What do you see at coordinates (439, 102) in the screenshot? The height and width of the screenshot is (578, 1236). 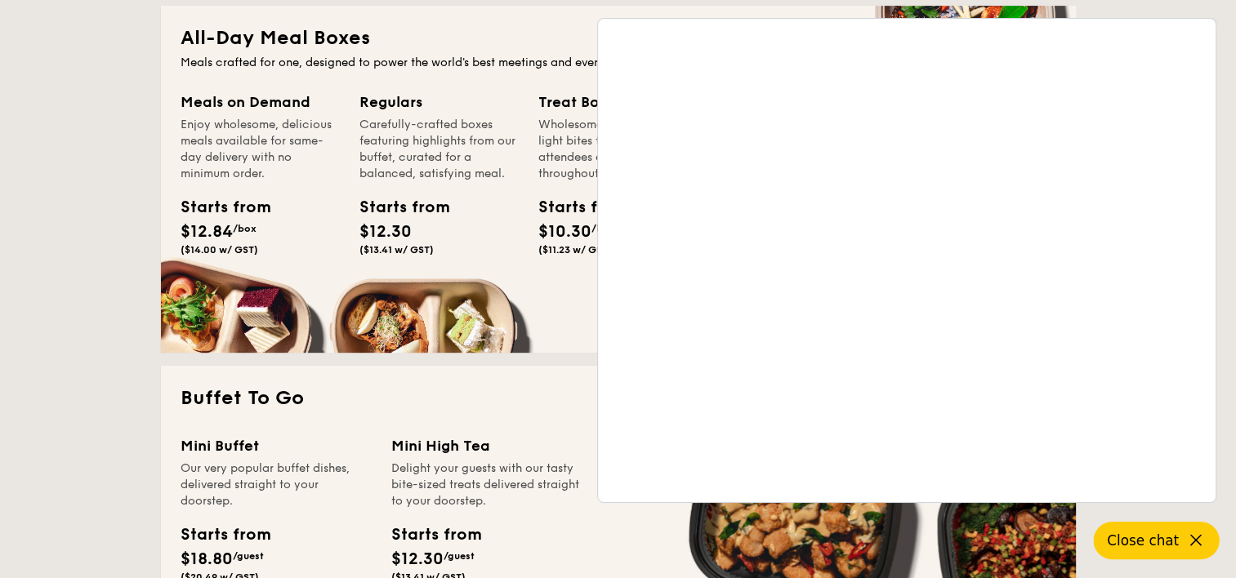 I see `div: Regulars` at bounding box center [439, 102].